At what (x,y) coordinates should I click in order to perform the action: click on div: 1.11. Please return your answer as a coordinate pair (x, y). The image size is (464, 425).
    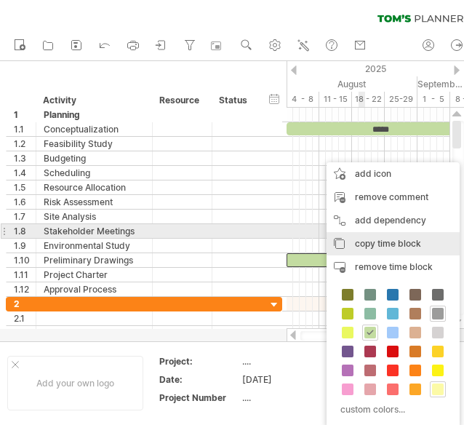
    Looking at the image, I should click on (25, 274).